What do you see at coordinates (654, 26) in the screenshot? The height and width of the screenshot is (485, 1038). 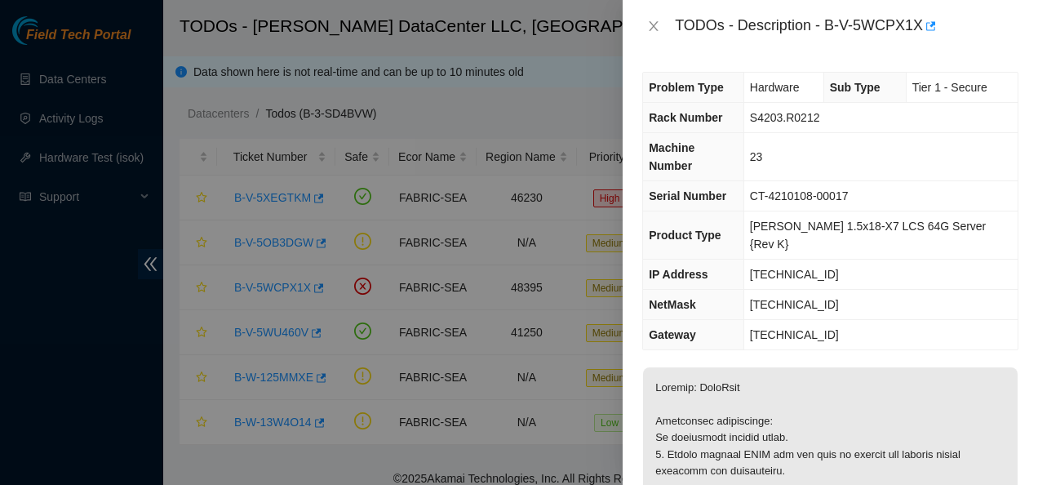 I see `span: close` at bounding box center [654, 26].